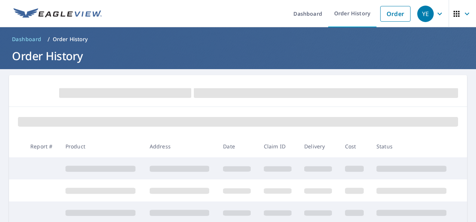  What do you see at coordinates (412, 146) in the screenshot?
I see `th: Status` at bounding box center [412, 146].